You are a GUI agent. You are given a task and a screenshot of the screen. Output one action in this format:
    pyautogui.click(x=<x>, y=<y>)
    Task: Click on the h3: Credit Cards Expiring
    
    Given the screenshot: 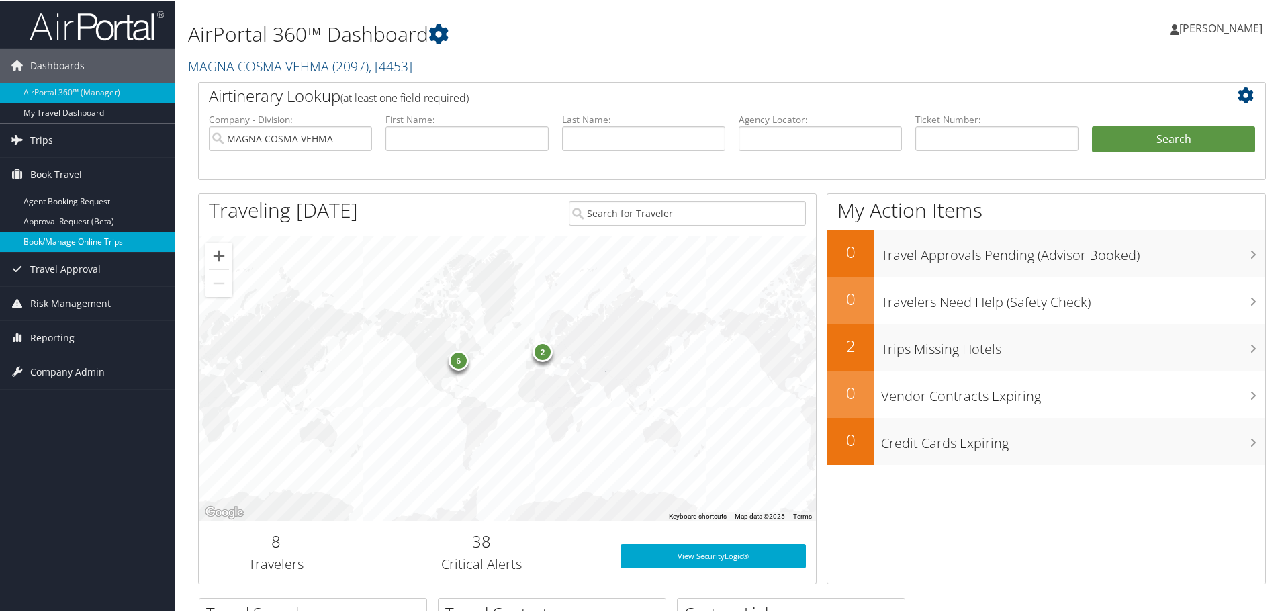 What is the action you would take?
    pyautogui.click(x=1073, y=438)
    